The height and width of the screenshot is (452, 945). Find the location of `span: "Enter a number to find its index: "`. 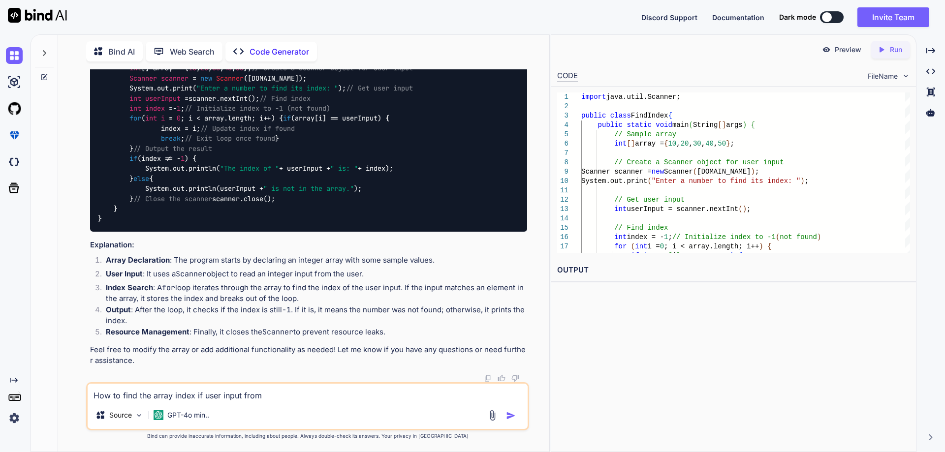

span: "Enter a number to find its index: " is located at coordinates (267, 89).